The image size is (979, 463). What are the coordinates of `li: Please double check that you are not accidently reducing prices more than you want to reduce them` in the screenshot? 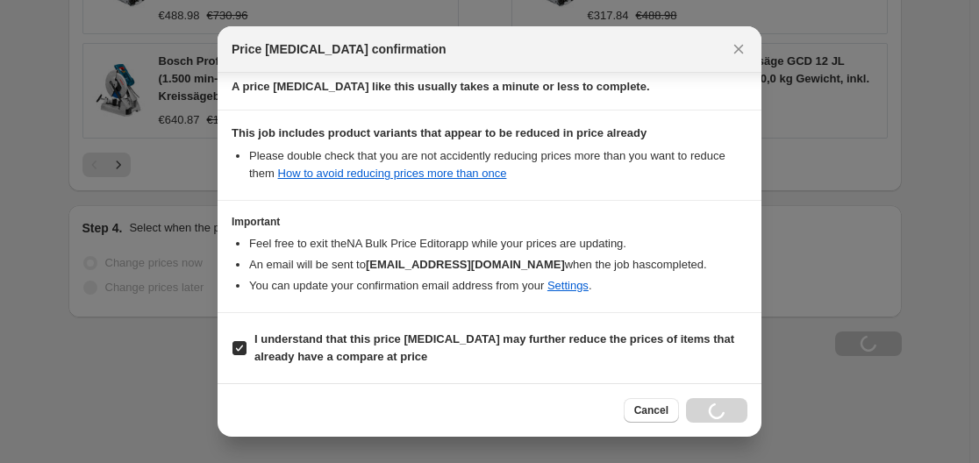 It's located at (498, 165).